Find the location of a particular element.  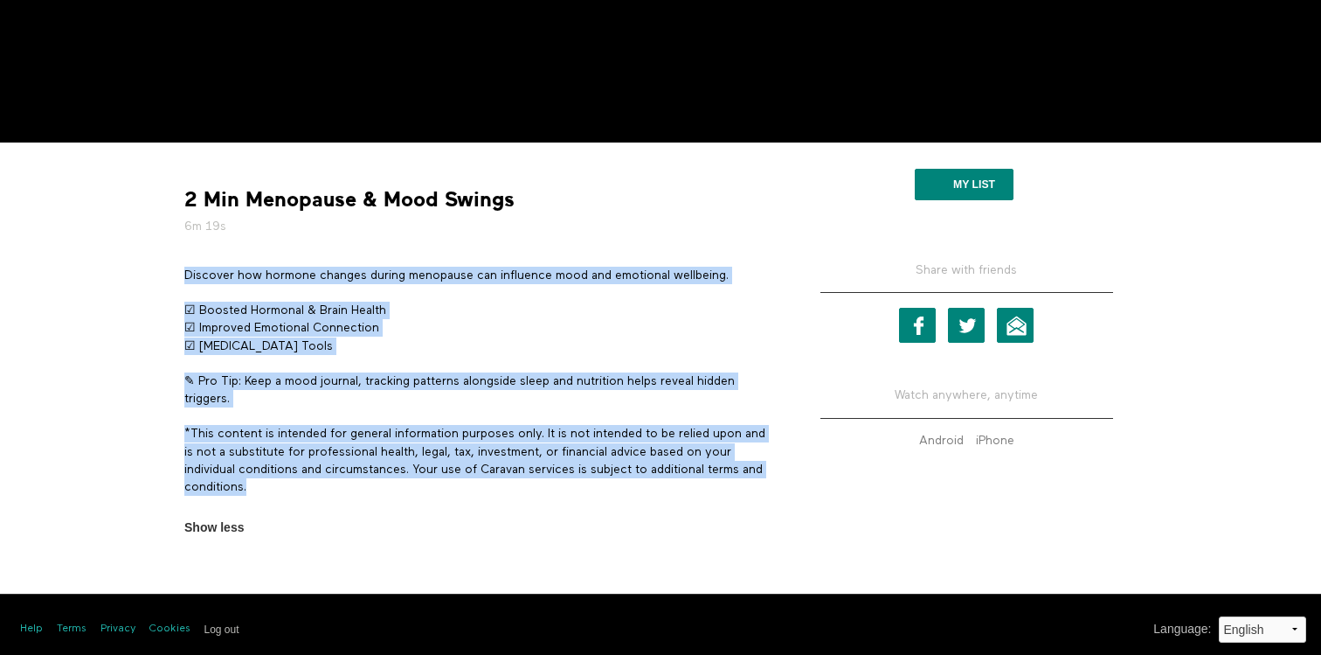

a: Terms is located at coordinates (72, 628).